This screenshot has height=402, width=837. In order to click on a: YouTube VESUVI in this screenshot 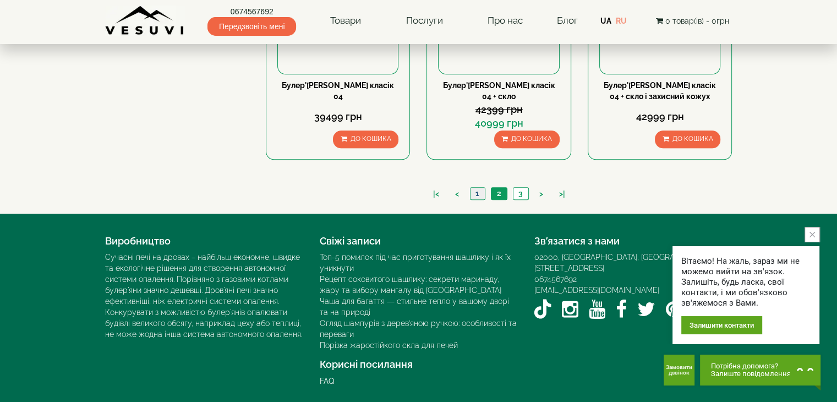, I will do `click(597, 309)`.